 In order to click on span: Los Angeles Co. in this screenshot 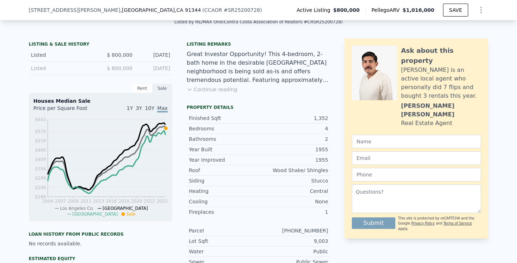, I will do `click(77, 208)`.